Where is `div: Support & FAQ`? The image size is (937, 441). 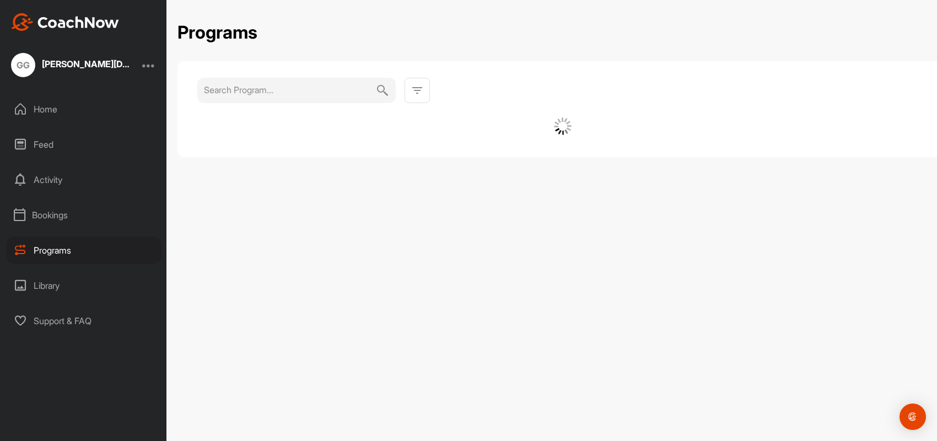 div: Support & FAQ is located at coordinates (84, 321).